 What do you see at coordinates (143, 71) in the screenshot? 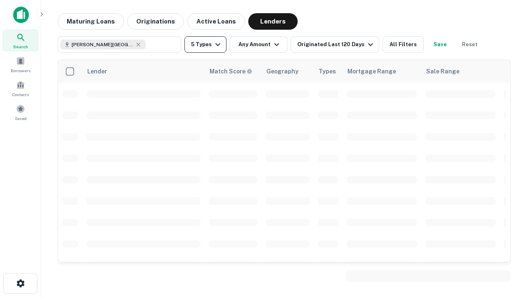
I see `th: Lender` at bounding box center [143, 71].